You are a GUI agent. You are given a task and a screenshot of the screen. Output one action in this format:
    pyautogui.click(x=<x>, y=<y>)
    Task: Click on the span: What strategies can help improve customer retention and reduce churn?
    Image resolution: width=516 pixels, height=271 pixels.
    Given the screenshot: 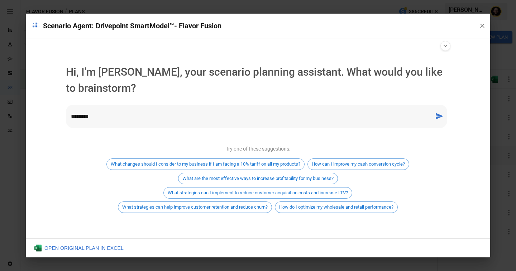 What is the action you would take?
    pyautogui.click(x=195, y=207)
    